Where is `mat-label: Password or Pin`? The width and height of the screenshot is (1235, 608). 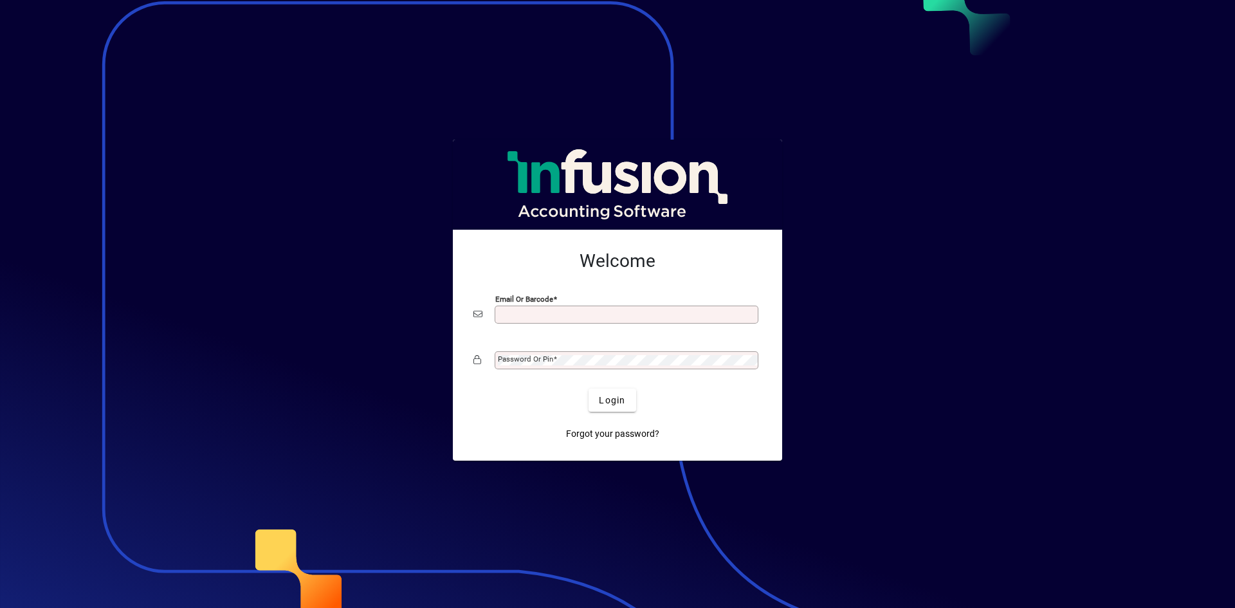
mat-label: Password or Pin is located at coordinates (525, 359).